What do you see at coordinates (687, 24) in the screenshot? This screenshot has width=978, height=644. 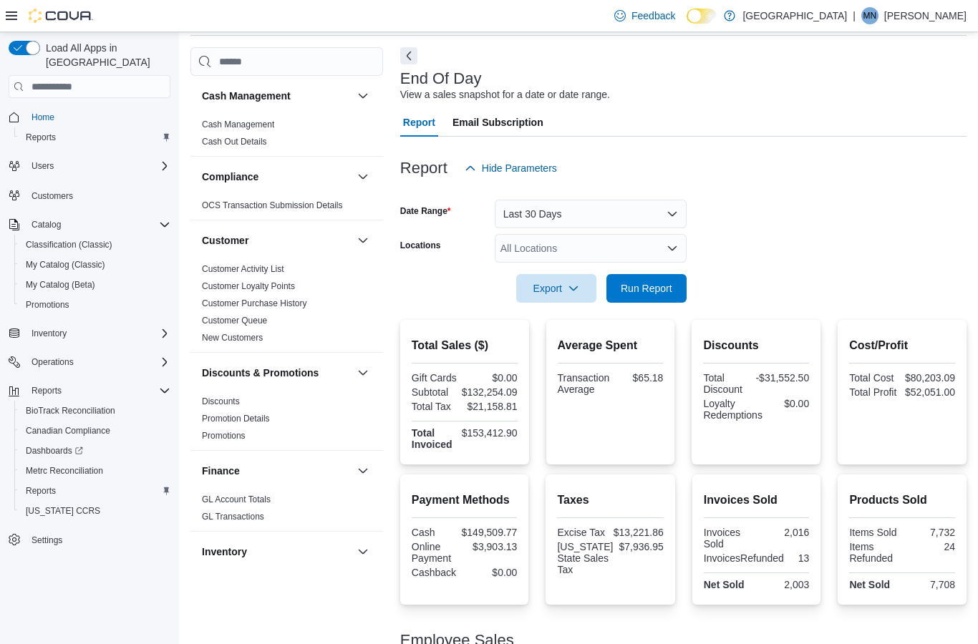 I see `span: Dark Mode` at bounding box center [687, 24].